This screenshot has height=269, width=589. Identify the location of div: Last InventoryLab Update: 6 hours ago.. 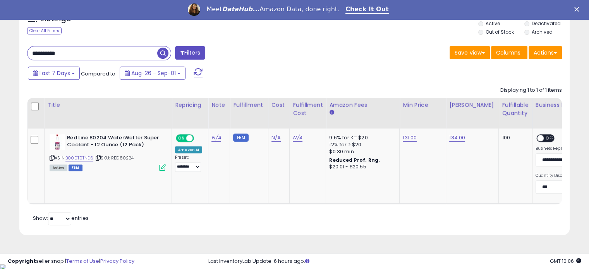
(394, 261).